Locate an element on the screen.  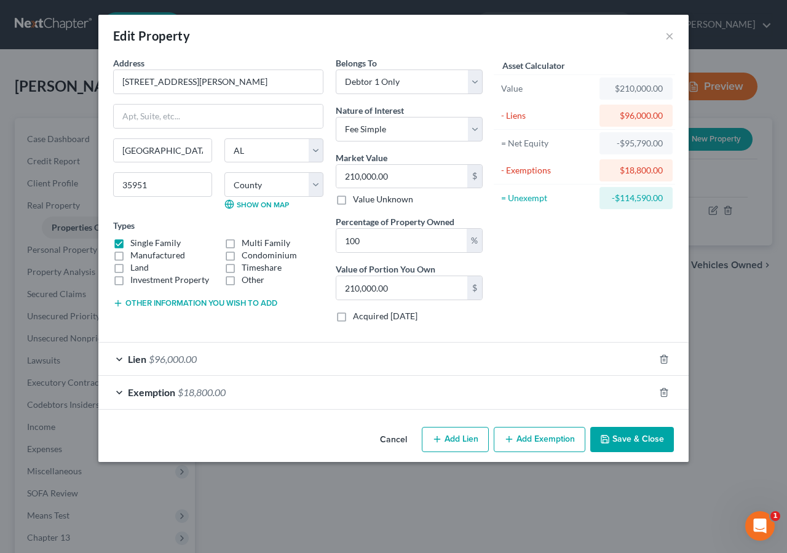
label: Value of Portion You Own is located at coordinates (385, 269).